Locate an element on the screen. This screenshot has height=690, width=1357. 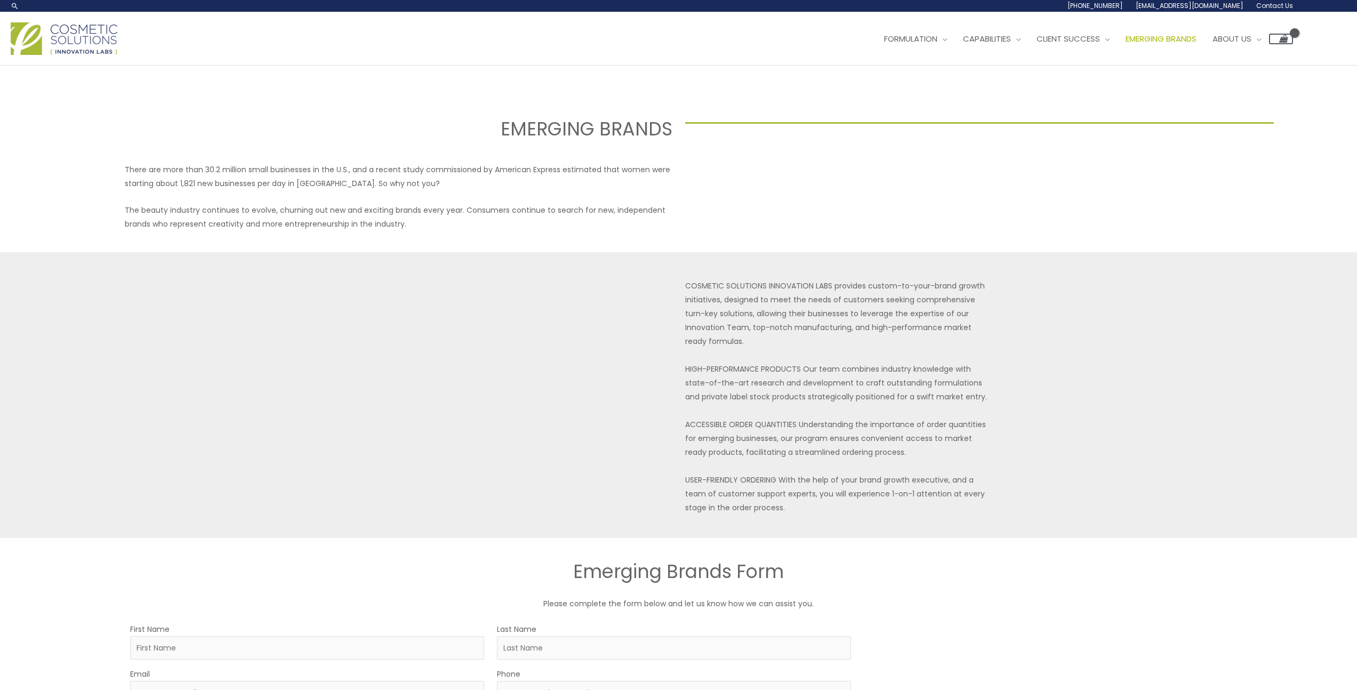
input: Last Name is located at coordinates (674, 648).